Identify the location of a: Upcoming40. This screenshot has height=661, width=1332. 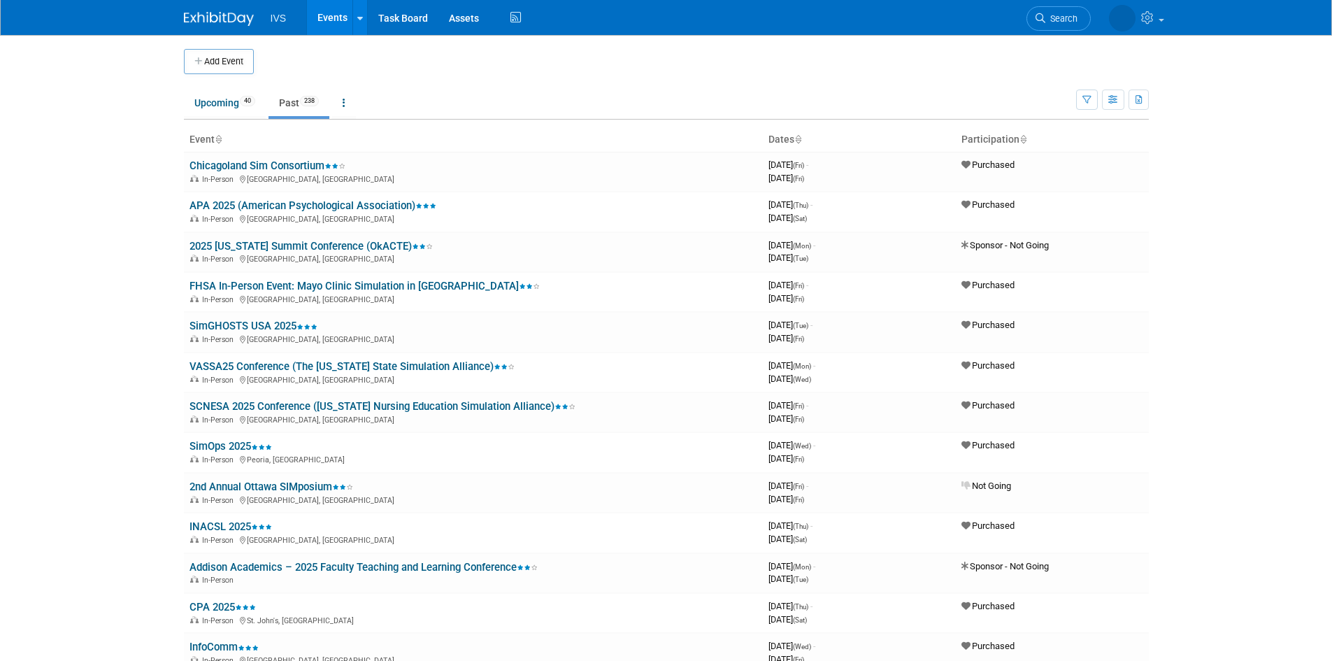
(225, 103).